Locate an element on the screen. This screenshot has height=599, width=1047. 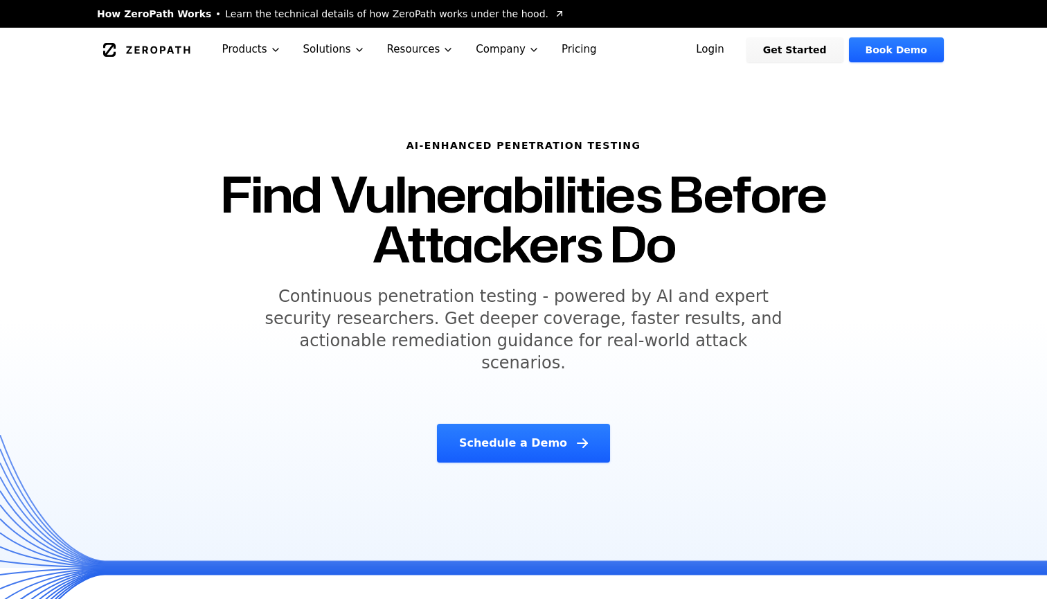
button: Resources is located at coordinates (420, 49).